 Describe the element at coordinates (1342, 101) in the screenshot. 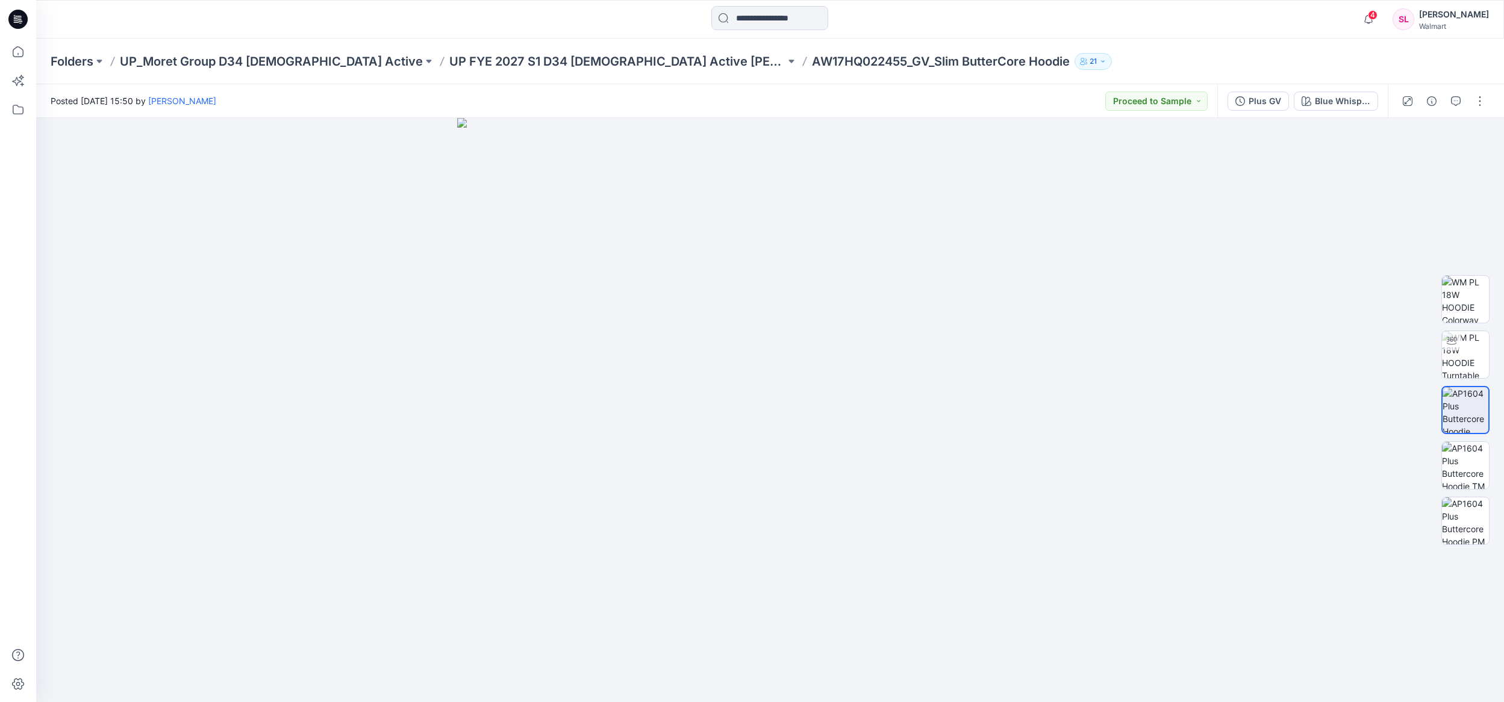

I see `div: Blue Whisper DD` at that location.